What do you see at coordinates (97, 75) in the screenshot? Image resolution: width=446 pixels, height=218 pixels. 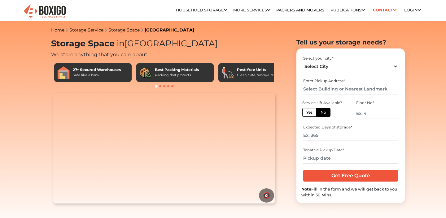 I see `div: Safe like a bank` at bounding box center [97, 75].